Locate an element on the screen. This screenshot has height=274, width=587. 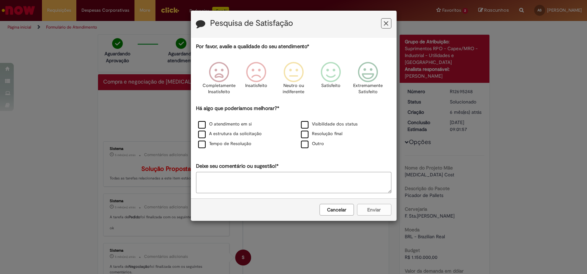
div: Há algo que poderíamos melhorar?* is located at coordinates (294, 127).